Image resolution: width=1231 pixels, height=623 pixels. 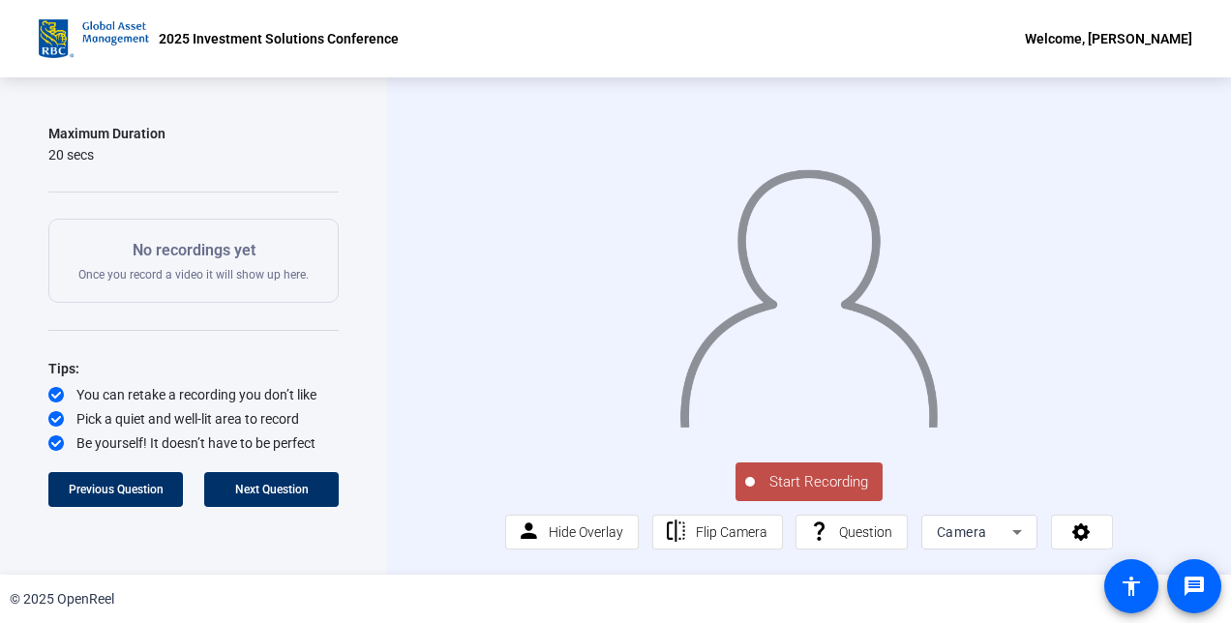 What do you see at coordinates (852, 532) in the screenshot?
I see `button: Question` at bounding box center [852, 532].